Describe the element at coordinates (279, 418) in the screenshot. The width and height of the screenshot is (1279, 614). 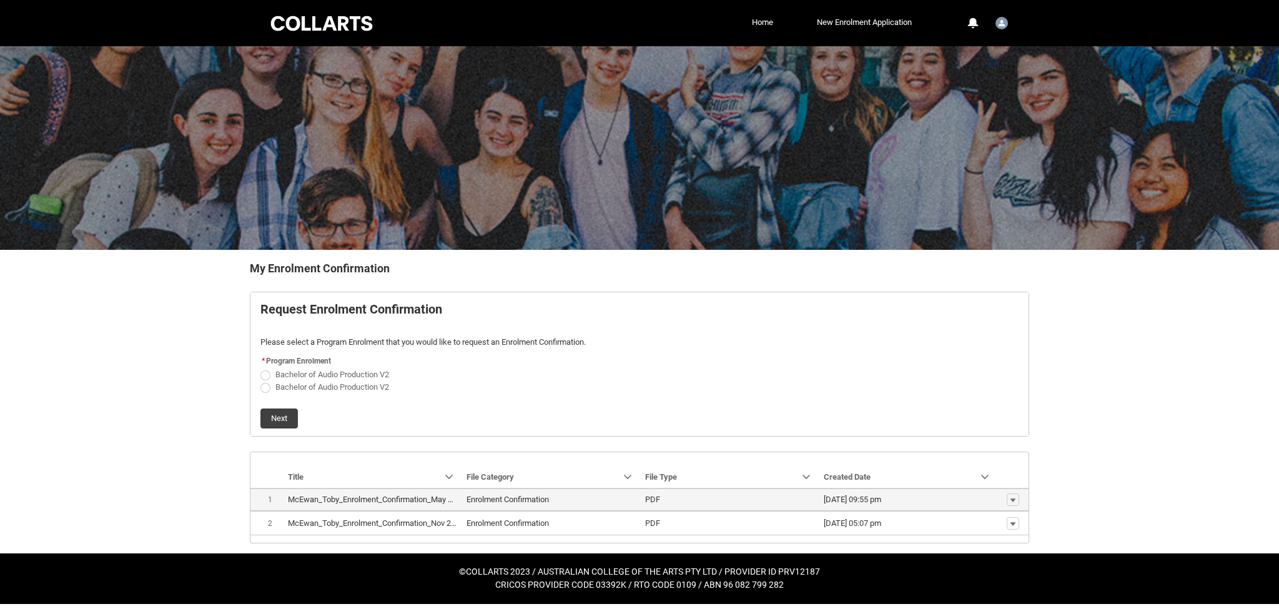
I see `button: Next` at that location.